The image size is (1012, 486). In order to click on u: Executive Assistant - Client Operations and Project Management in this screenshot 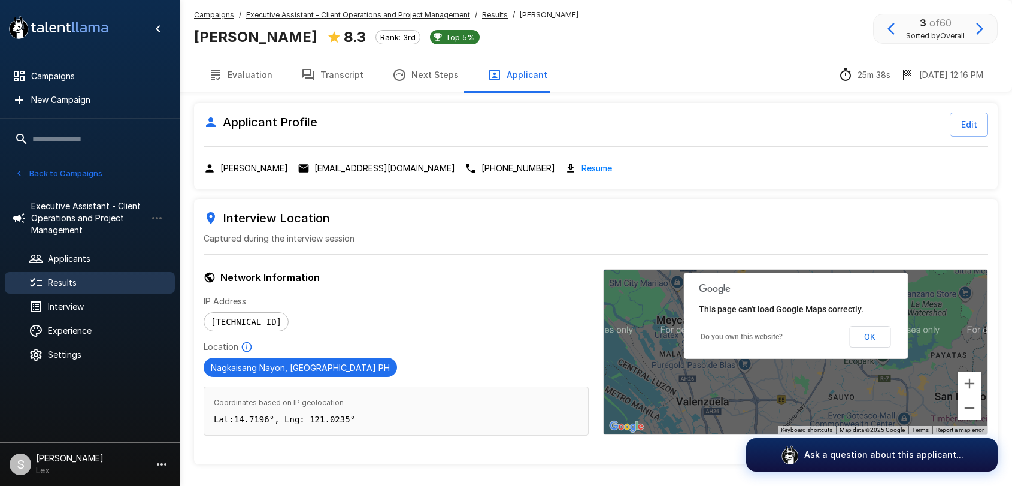, I will do `click(358, 14)`.